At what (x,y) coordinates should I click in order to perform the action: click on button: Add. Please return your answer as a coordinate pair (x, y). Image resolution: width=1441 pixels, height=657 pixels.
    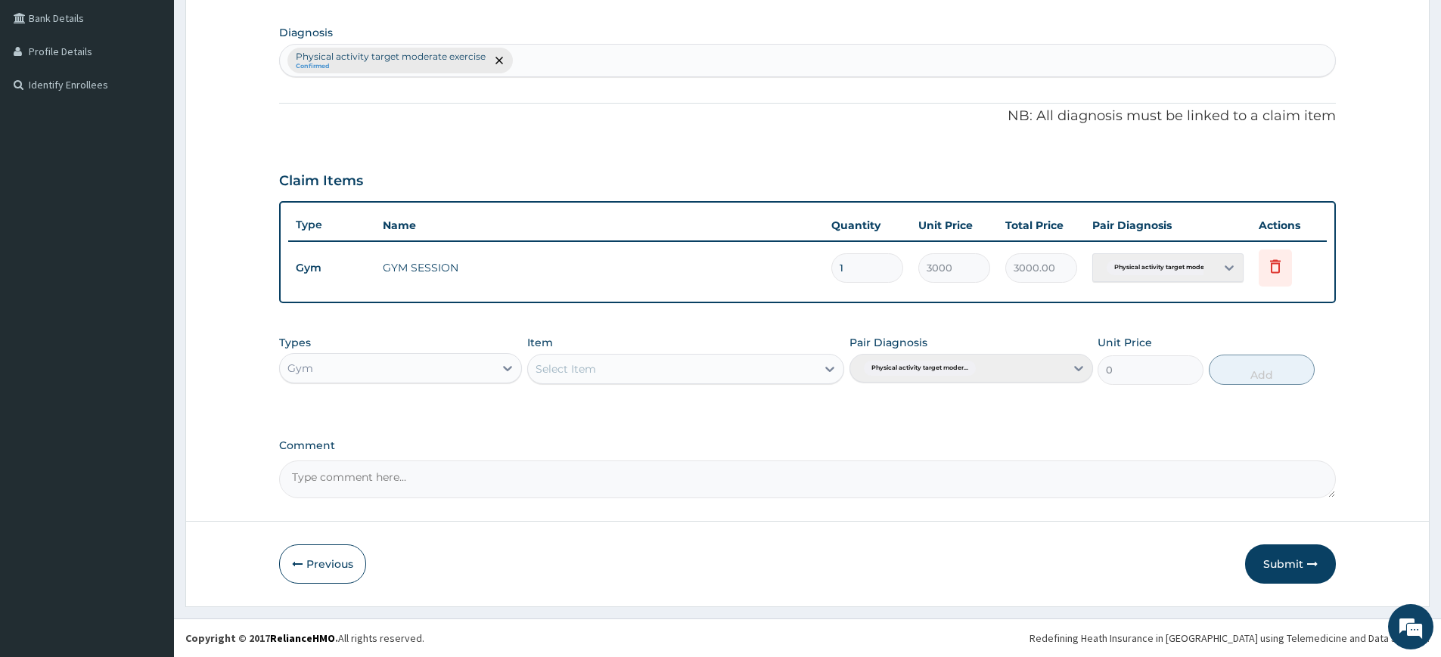
    Looking at the image, I should click on (1262, 370).